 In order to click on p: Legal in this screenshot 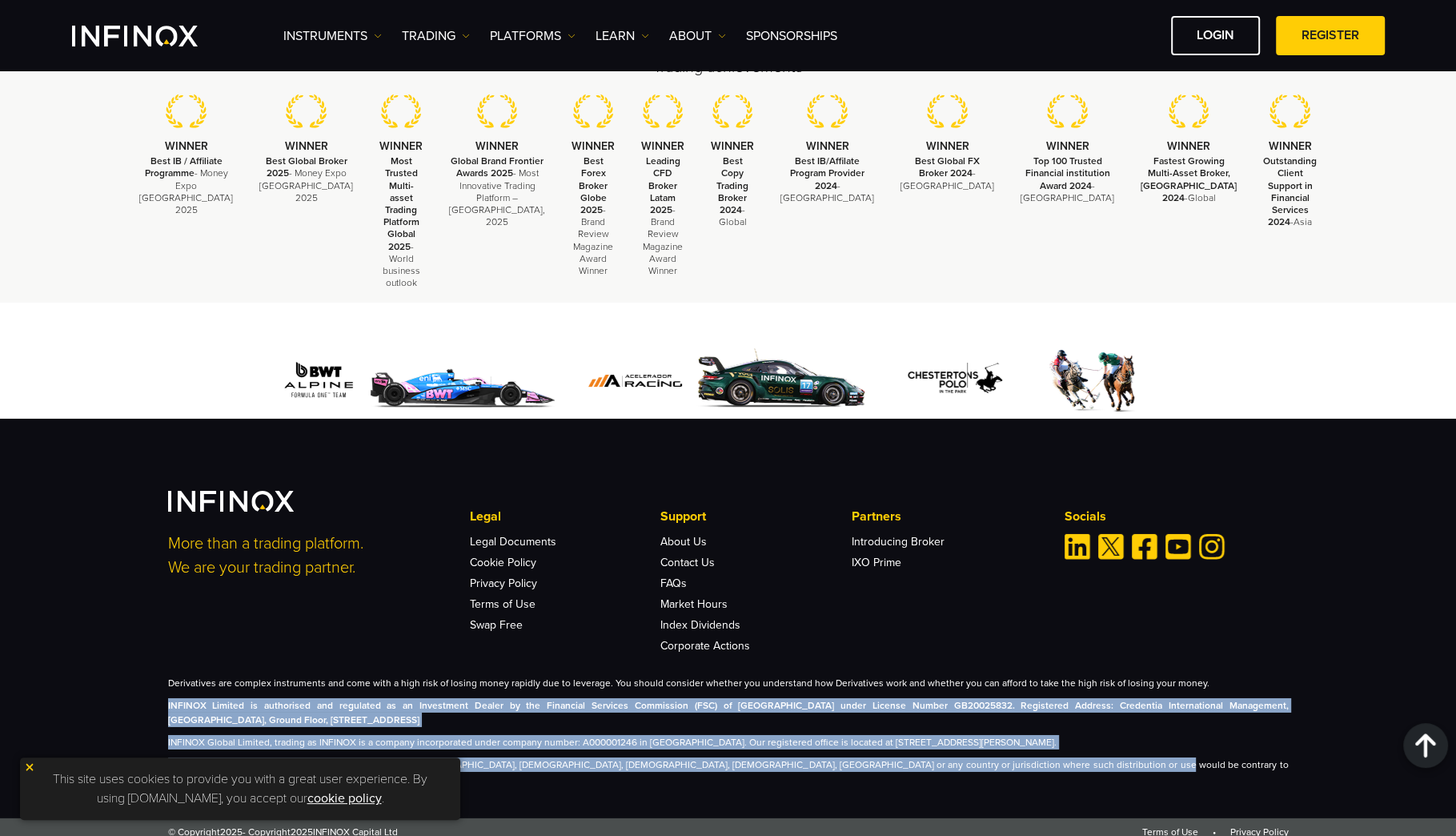, I will do `click(565, 516)`.